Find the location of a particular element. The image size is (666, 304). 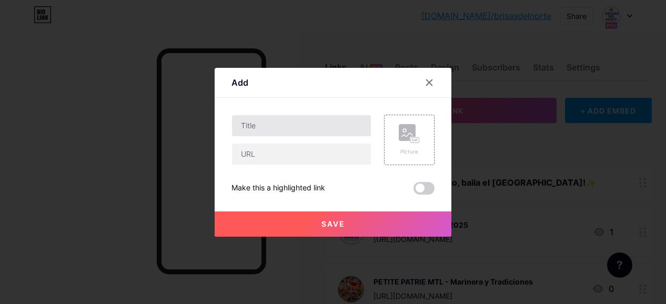

div: Picture is located at coordinates (409, 151).